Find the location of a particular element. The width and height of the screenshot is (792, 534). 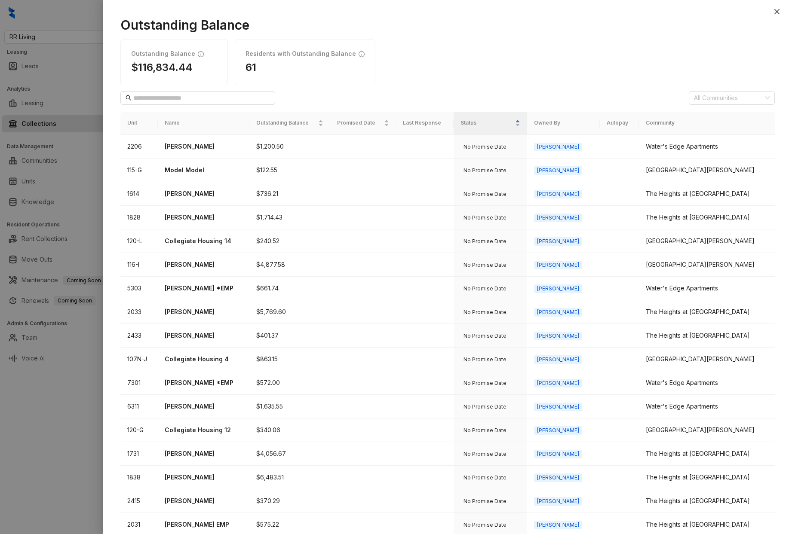

th: Unit is located at coordinates (139, 123).